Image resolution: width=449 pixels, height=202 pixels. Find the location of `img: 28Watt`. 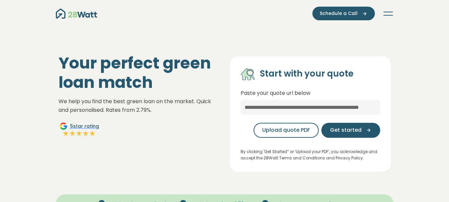

img: 28Watt is located at coordinates (76, 14).